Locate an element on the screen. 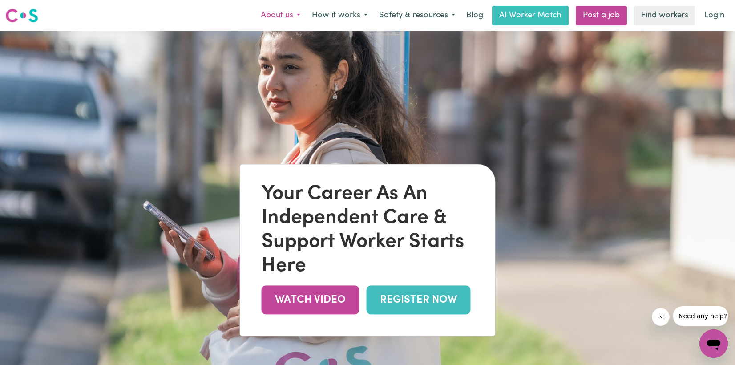  div: Your Career As An Independent Care & Support Worker Starts Here is located at coordinates (367, 230).